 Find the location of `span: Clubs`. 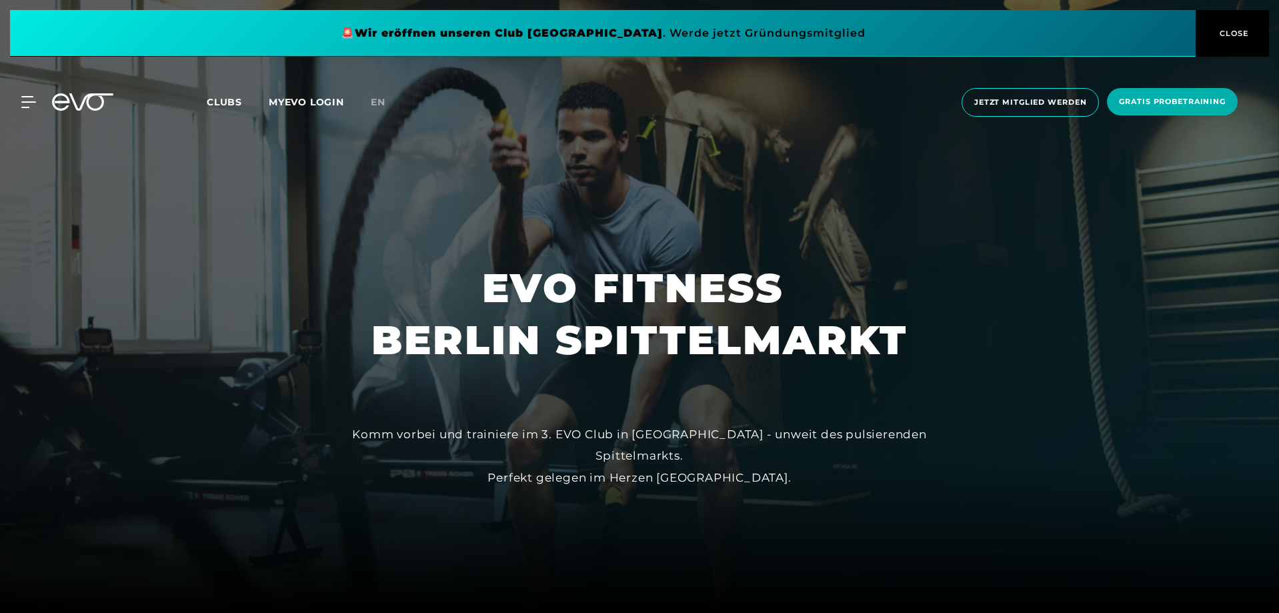

span: Clubs is located at coordinates (224, 102).